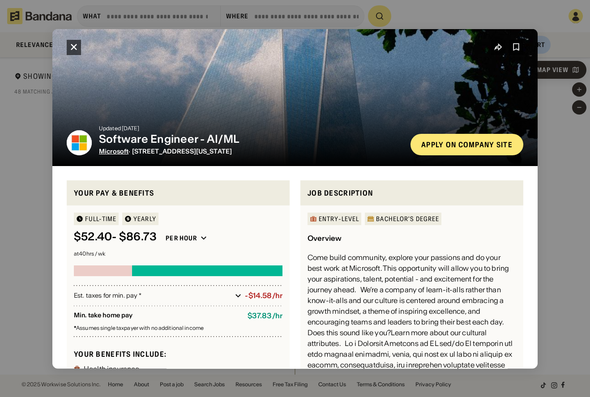 The height and width of the screenshot is (397, 590). Describe the element at coordinates (181, 238) in the screenshot. I see `div: Per hour` at that location.